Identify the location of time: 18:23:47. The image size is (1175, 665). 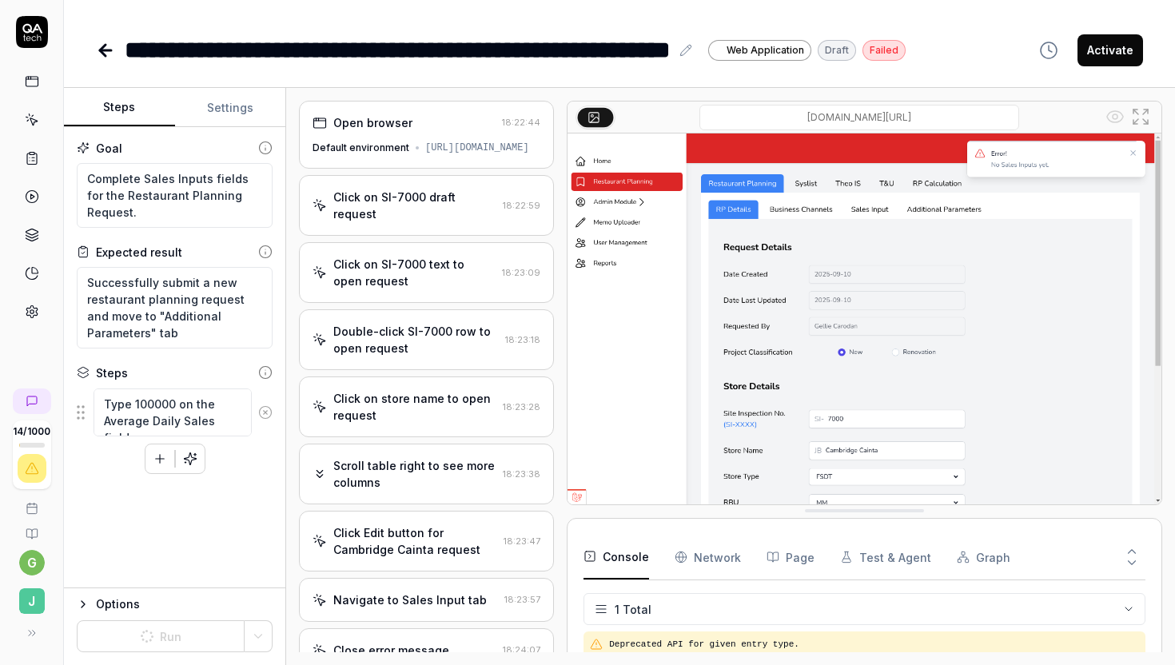
(522, 541).